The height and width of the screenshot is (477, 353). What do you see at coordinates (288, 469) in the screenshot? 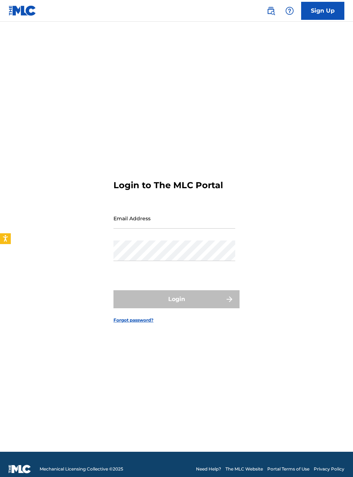
I see `a: Portal Terms of Use` at bounding box center [288, 469].